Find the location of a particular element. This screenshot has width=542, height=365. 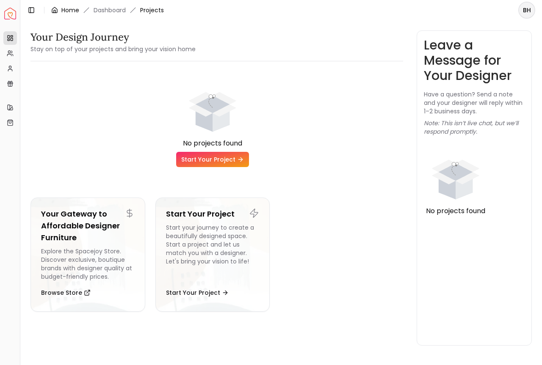

button: Start Your Project is located at coordinates (197, 293).